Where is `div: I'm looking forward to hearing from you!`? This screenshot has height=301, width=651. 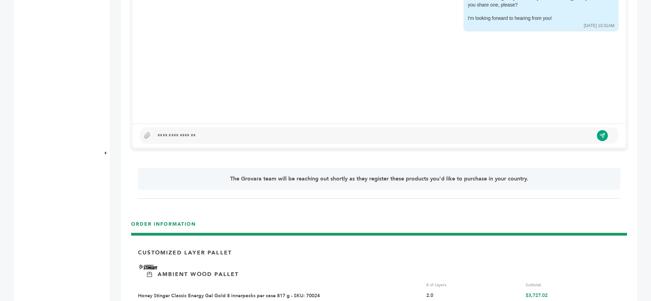 div: I'm looking forward to hearing from you! is located at coordinates (536, 18).